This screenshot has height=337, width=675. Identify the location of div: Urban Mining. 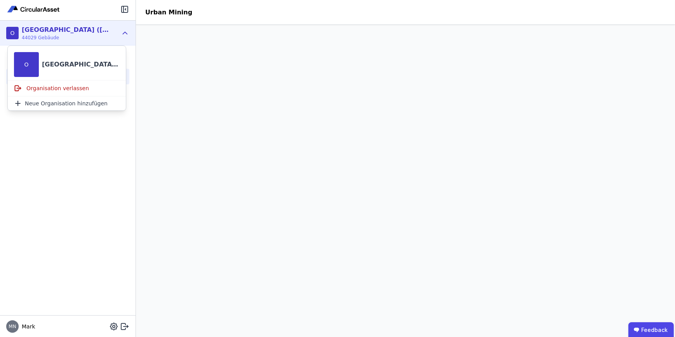
(169, 12).